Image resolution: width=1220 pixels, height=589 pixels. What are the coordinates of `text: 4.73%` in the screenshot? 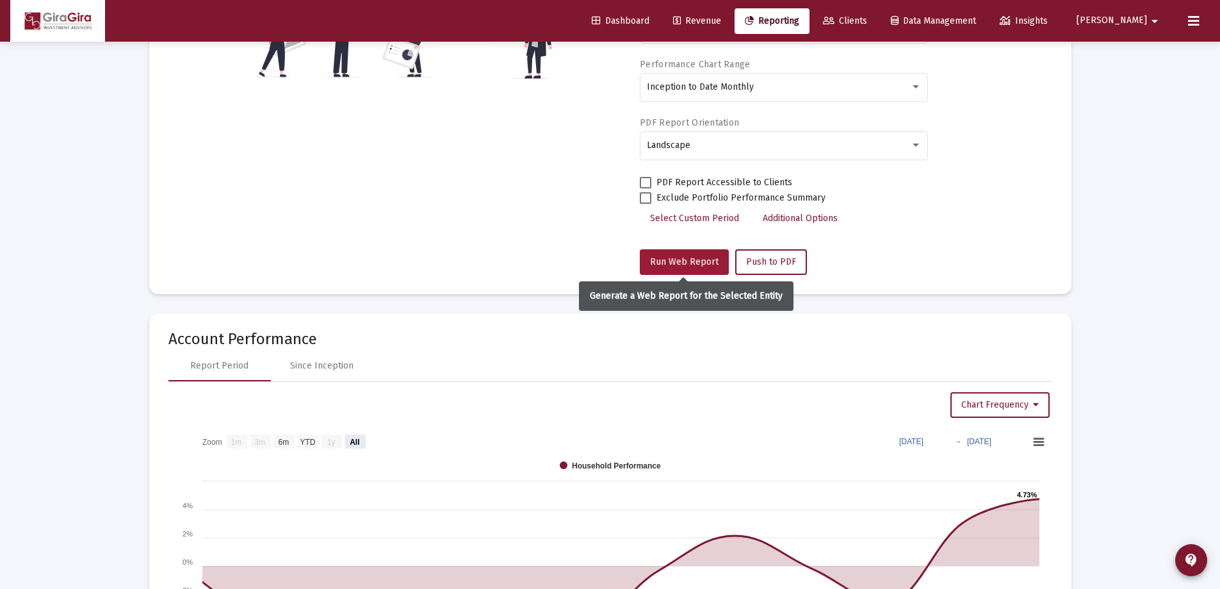 It's located at (1027, 495).